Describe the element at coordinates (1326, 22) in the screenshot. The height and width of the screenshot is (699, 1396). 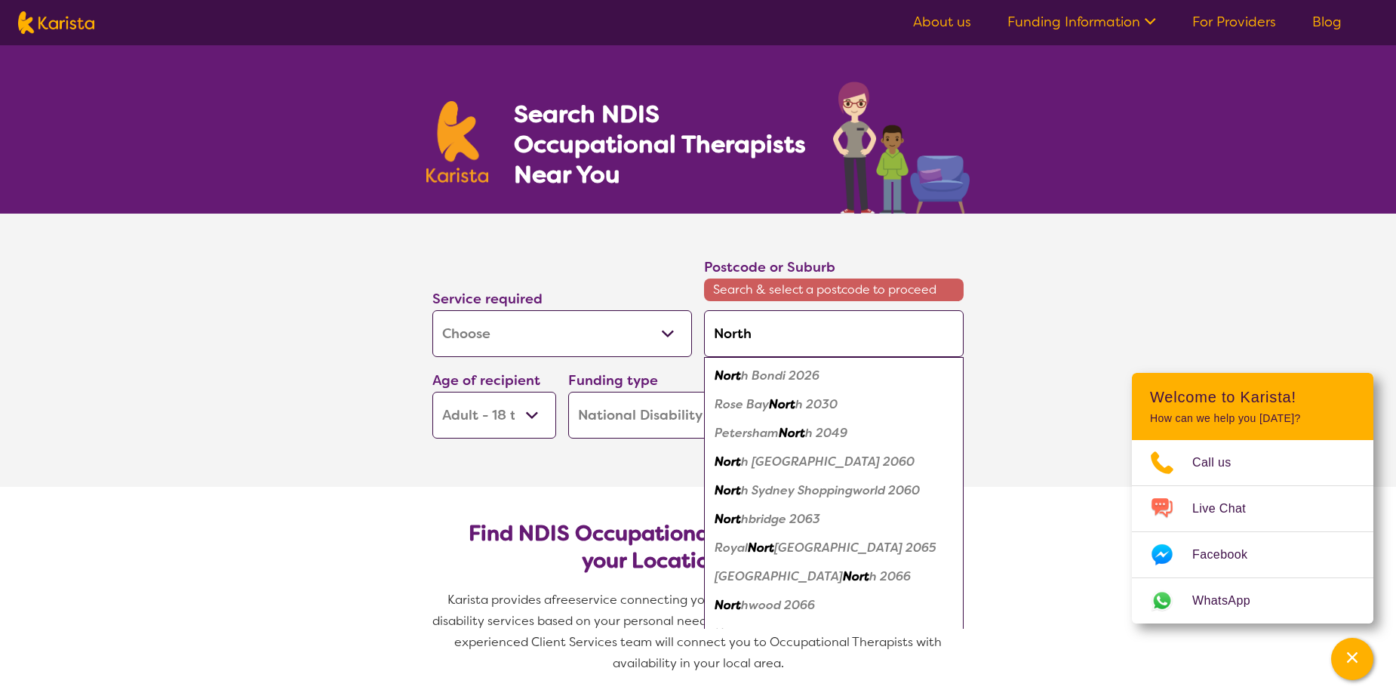
I see `a: Blog` at that location.